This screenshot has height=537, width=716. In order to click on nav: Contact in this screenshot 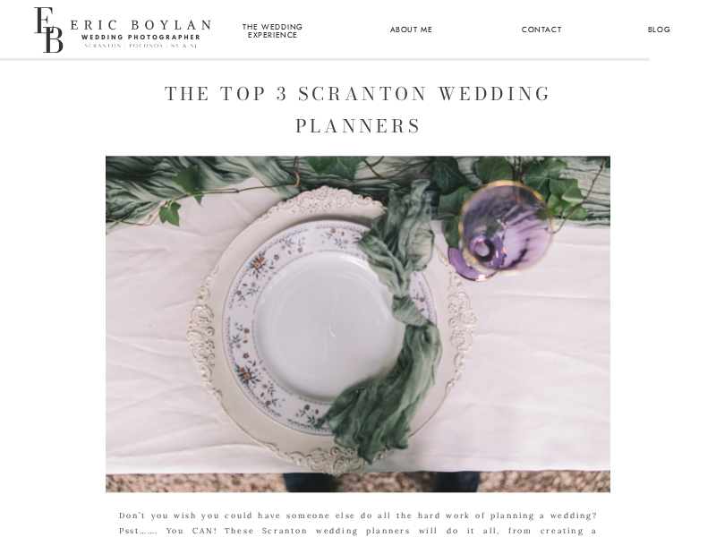, I will do `click(541, 30)`.